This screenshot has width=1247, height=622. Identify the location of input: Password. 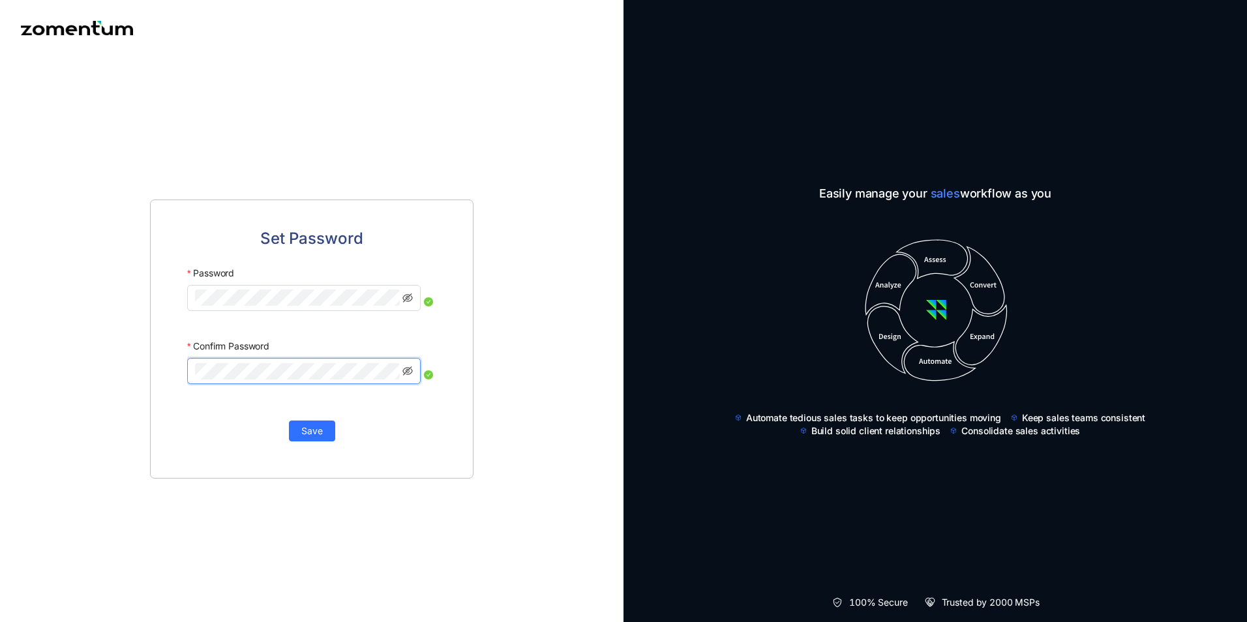
(297, 297).